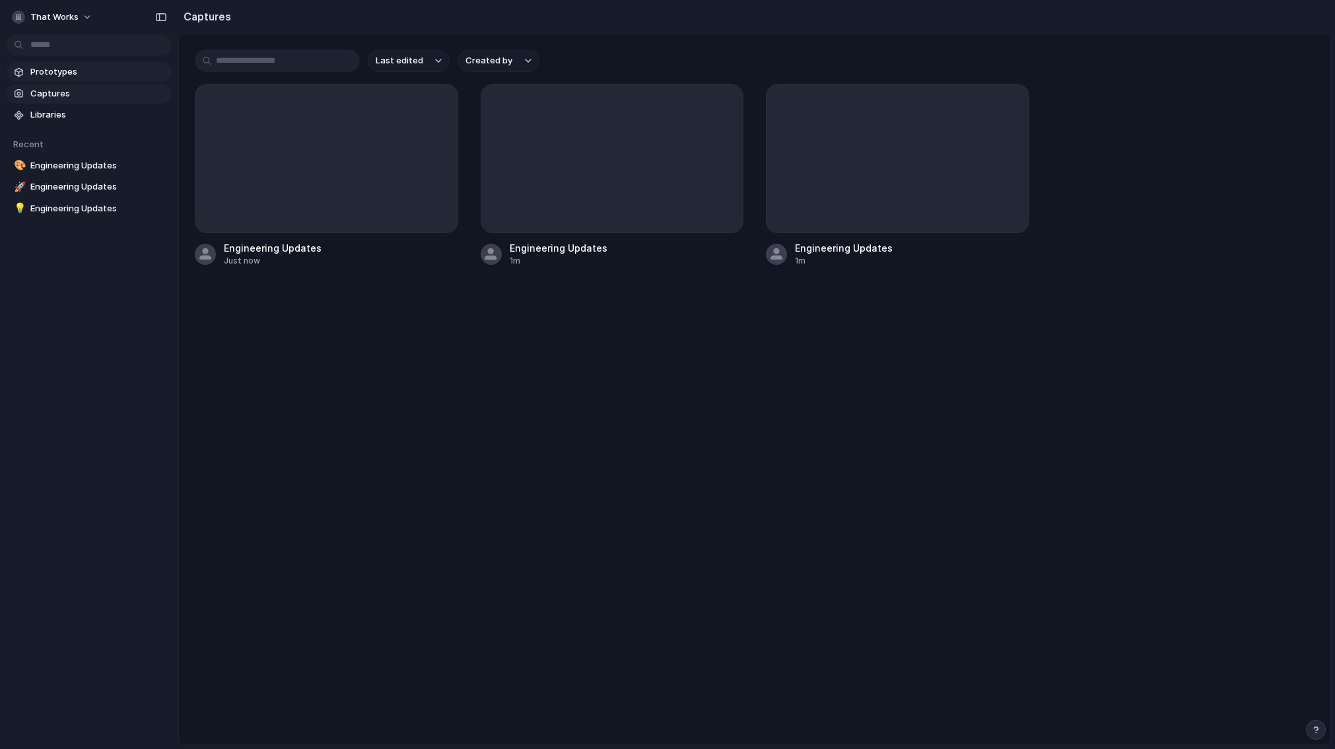 This screenshot has height=749, width=1335. I want to click on span: Created by, so click(488, 61).